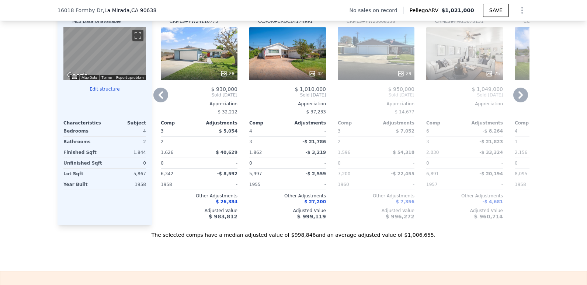 Image resolution: width=587 pixels, height=285 pixels. Describe the element at coordinates (89, 78) in the screenshot. I see `button: Map Data` at that location.